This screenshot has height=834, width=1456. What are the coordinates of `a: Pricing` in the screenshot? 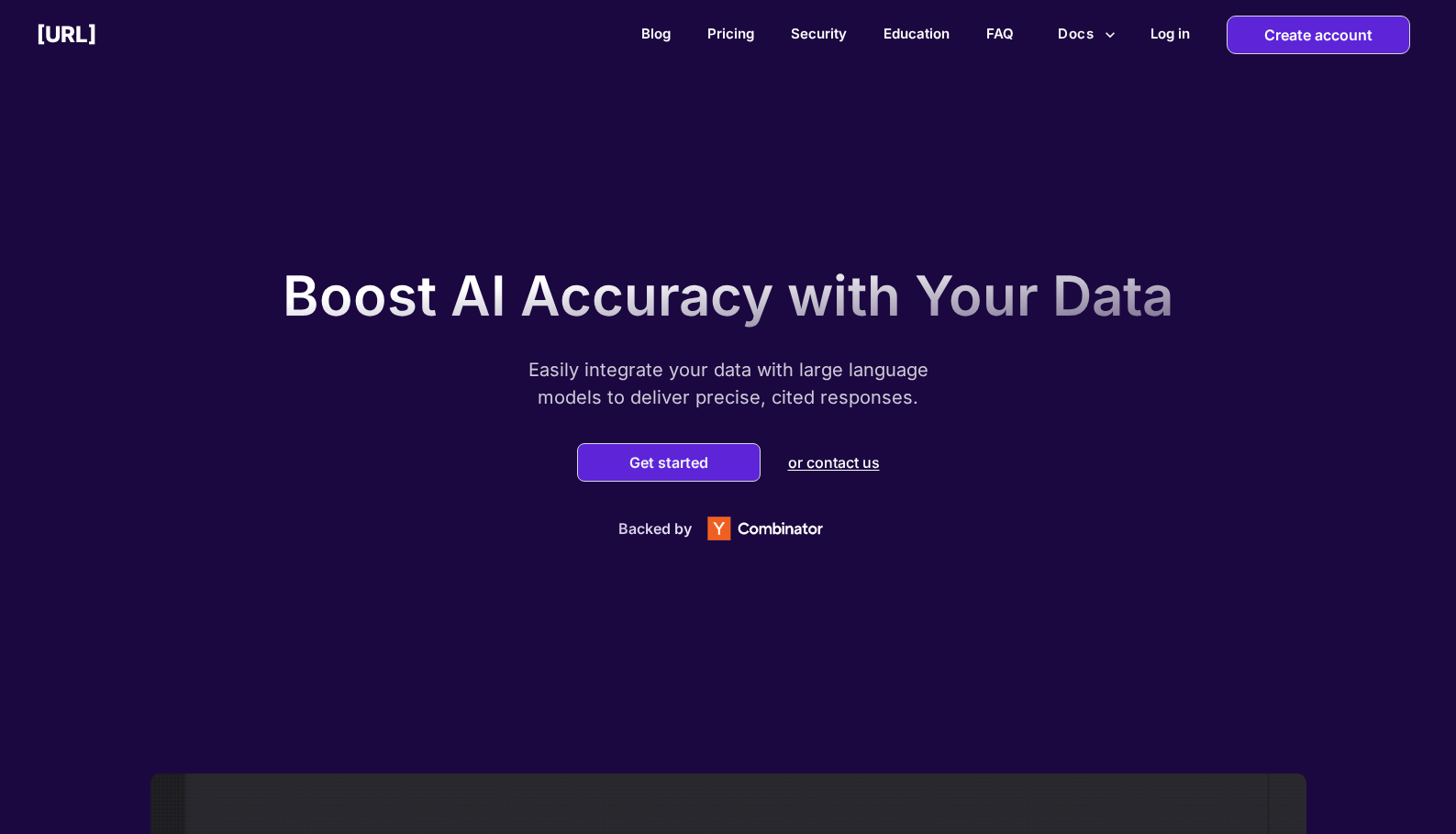 It's located at (731, 33).